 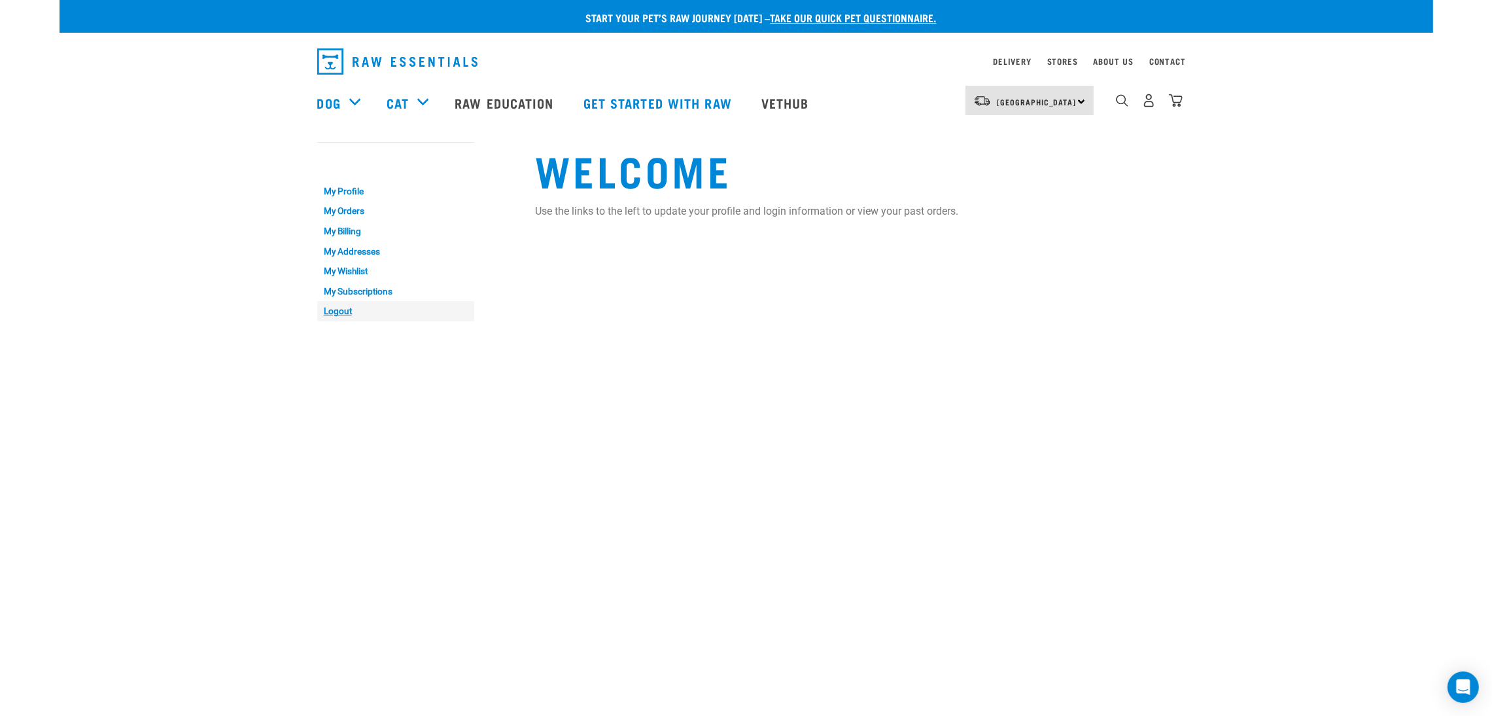 What do you see at coordinates (396, 291) in the screenshot?
I see `a: My Subscriptions` at bounding box center [396, 291].